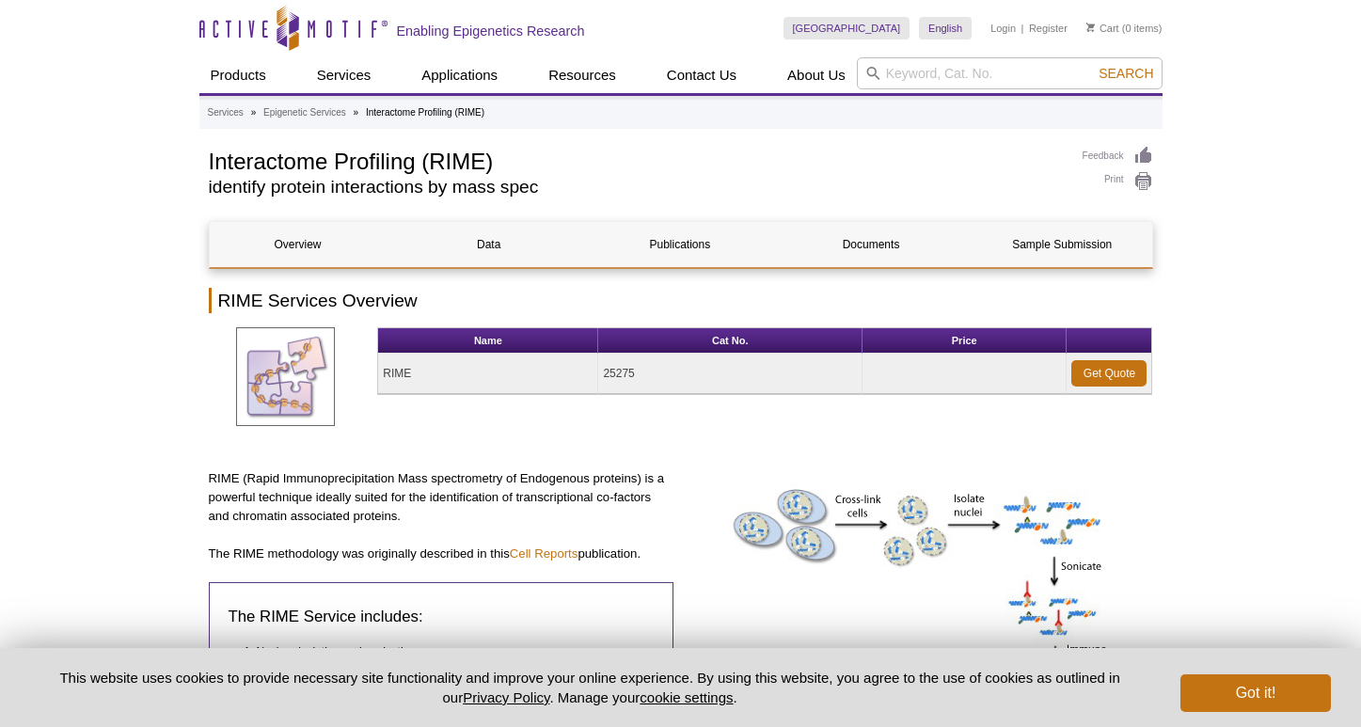  What do you see at coordinates (1124, 28) in the screenshot?
I see `li: (0 items)` at bounding box center [1124, 28].